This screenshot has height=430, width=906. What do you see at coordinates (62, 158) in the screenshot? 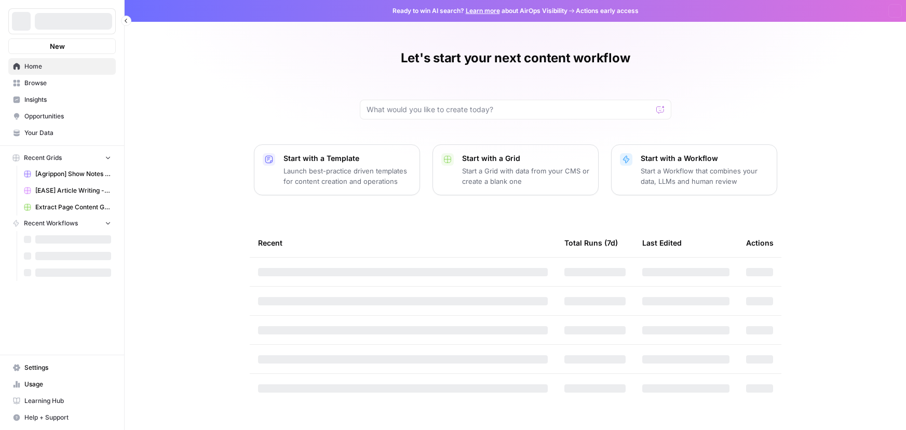
I see `button: Recent Grids` at bounding box center [62, 158].